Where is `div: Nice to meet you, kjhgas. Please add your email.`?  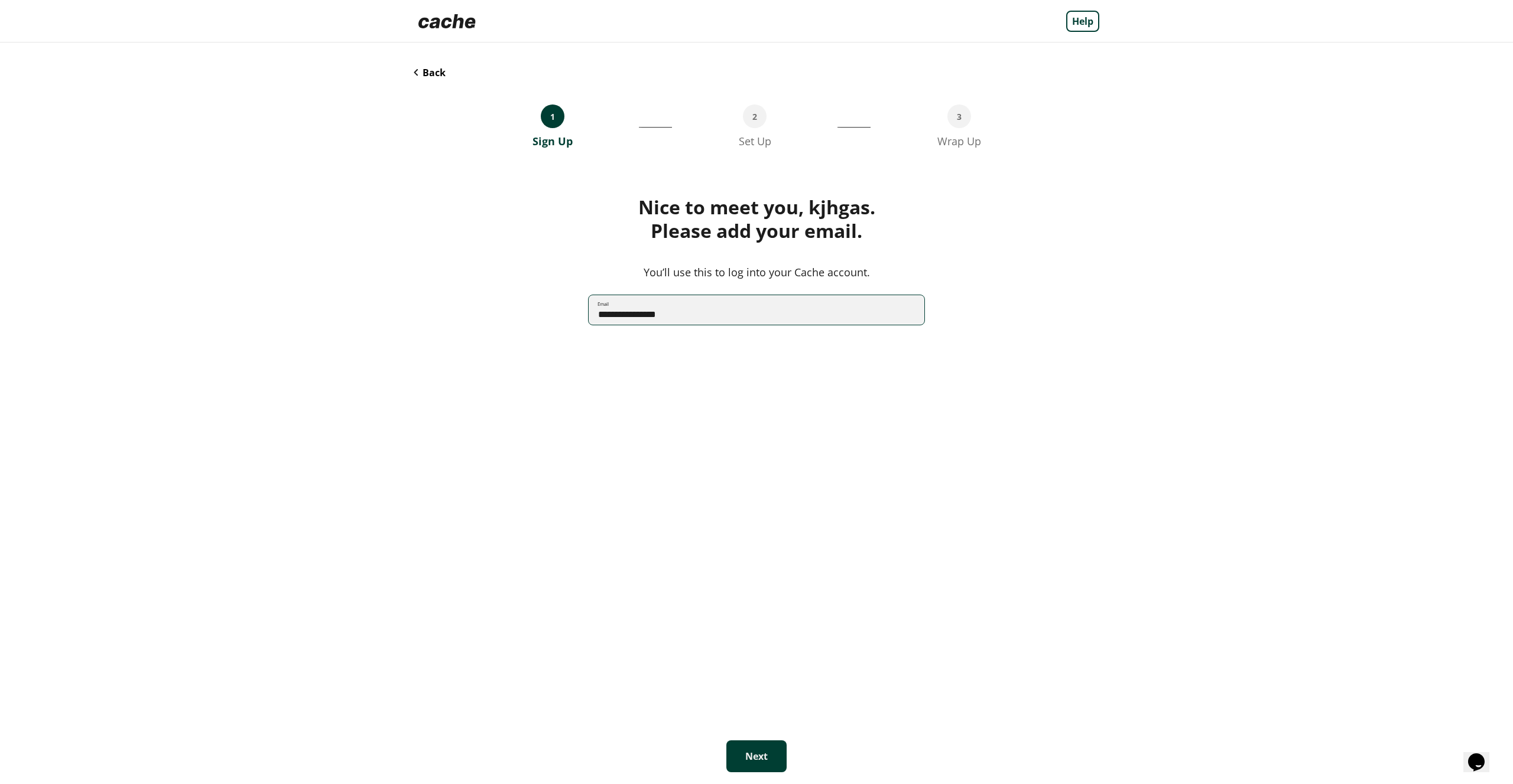 div: Nice to meet you, kjhgas. Please add your email. is located at coordinates (756, 220).